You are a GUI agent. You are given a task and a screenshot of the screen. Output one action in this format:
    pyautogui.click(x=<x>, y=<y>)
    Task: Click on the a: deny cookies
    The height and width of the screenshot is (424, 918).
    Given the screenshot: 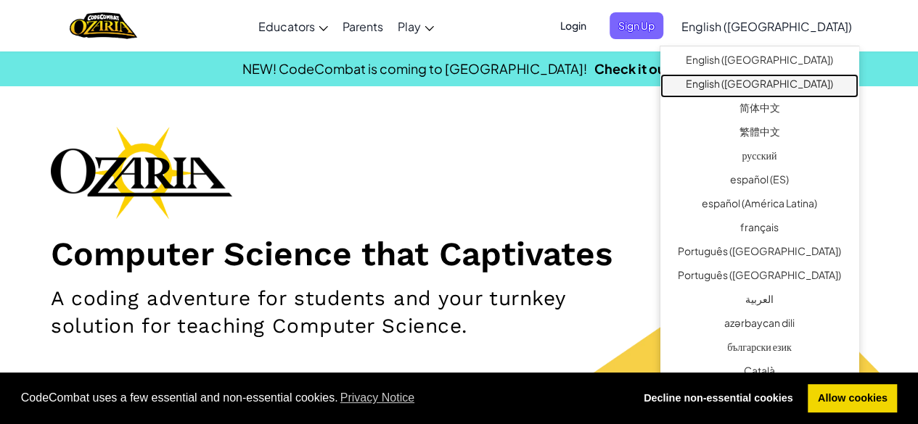 What is the action you would take?
    pyautogui.click(x=717, y=399)
    